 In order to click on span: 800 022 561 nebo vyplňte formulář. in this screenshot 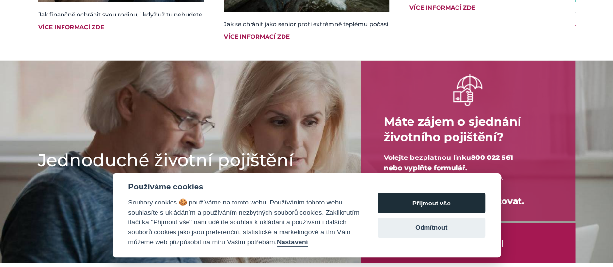, I will do `click(448, 162)`.